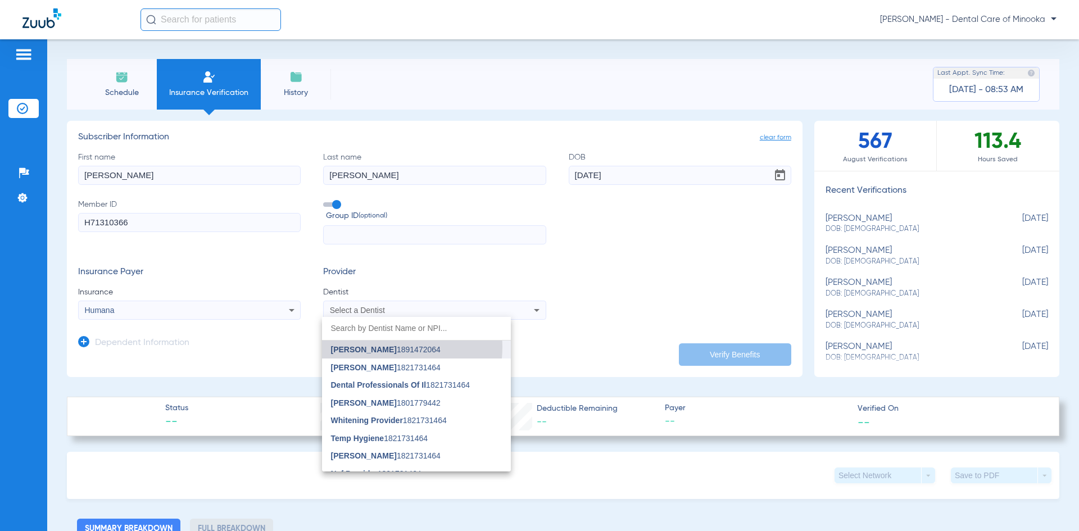 The width and height of the screenshot is (1079, 531). What do you see at coordinates (357, 438) in the screenshot?
I see `span: Temp Hygiene` at bounding box center [357, 438].